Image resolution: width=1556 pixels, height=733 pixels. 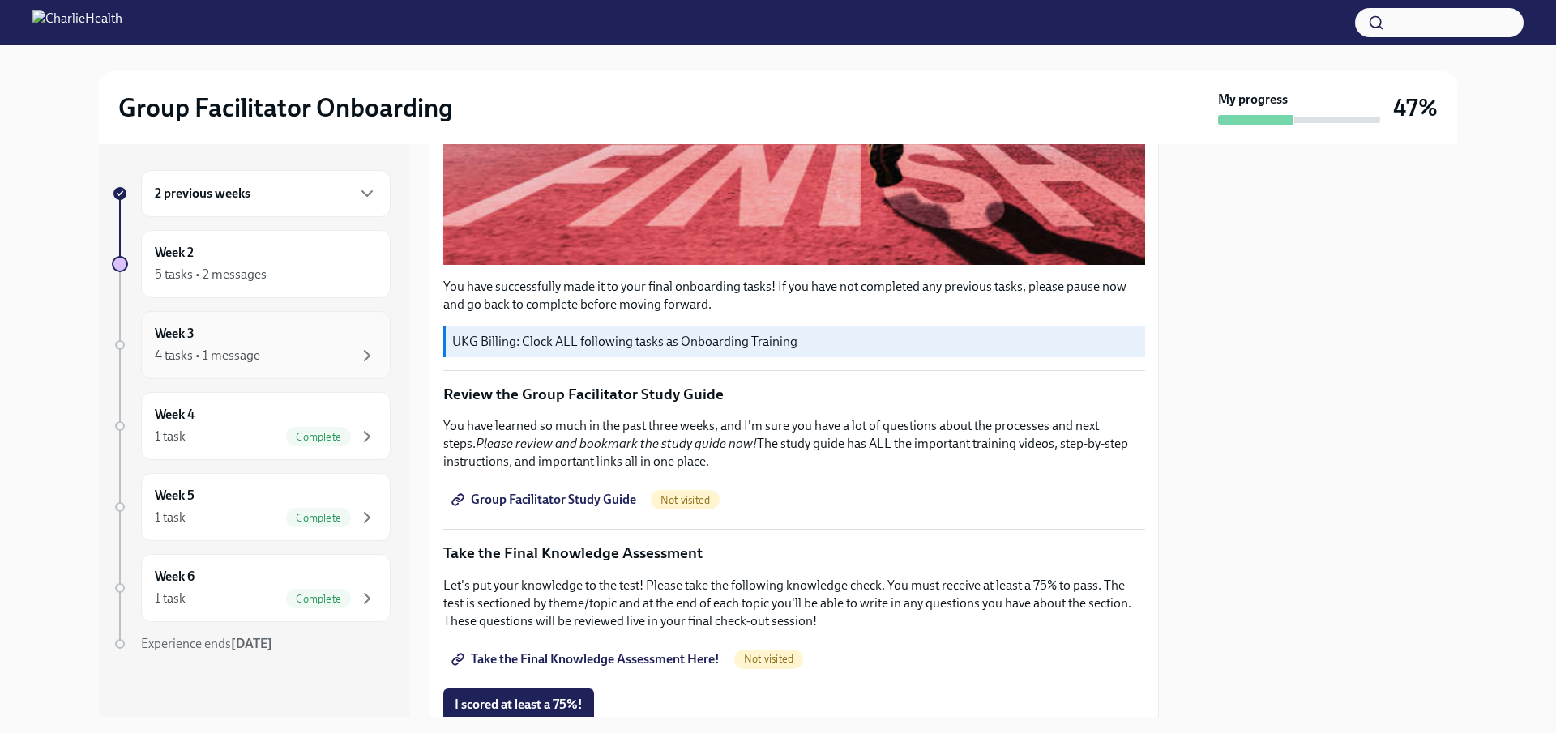 I want to click on p: You have successfully made it to your final onboarding tasks! If you have not completed any previ..., so click(x=794, y=296).